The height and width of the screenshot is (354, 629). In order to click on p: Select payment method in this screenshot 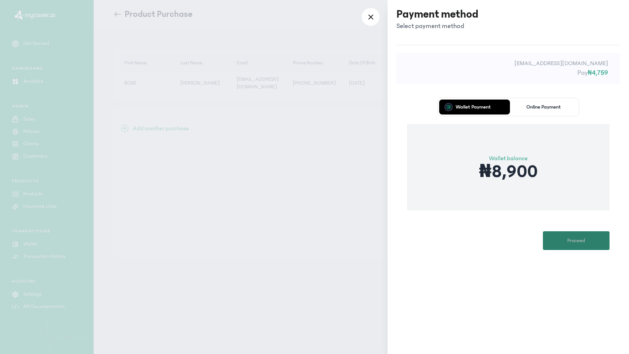, I will do `click(438, 26)`.